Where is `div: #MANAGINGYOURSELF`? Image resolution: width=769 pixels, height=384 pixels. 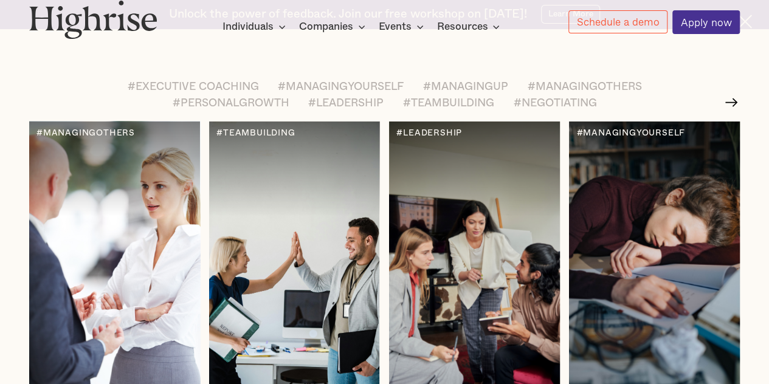
div: #MANAGINGYOURSELF is located at coordinates (631, 133).